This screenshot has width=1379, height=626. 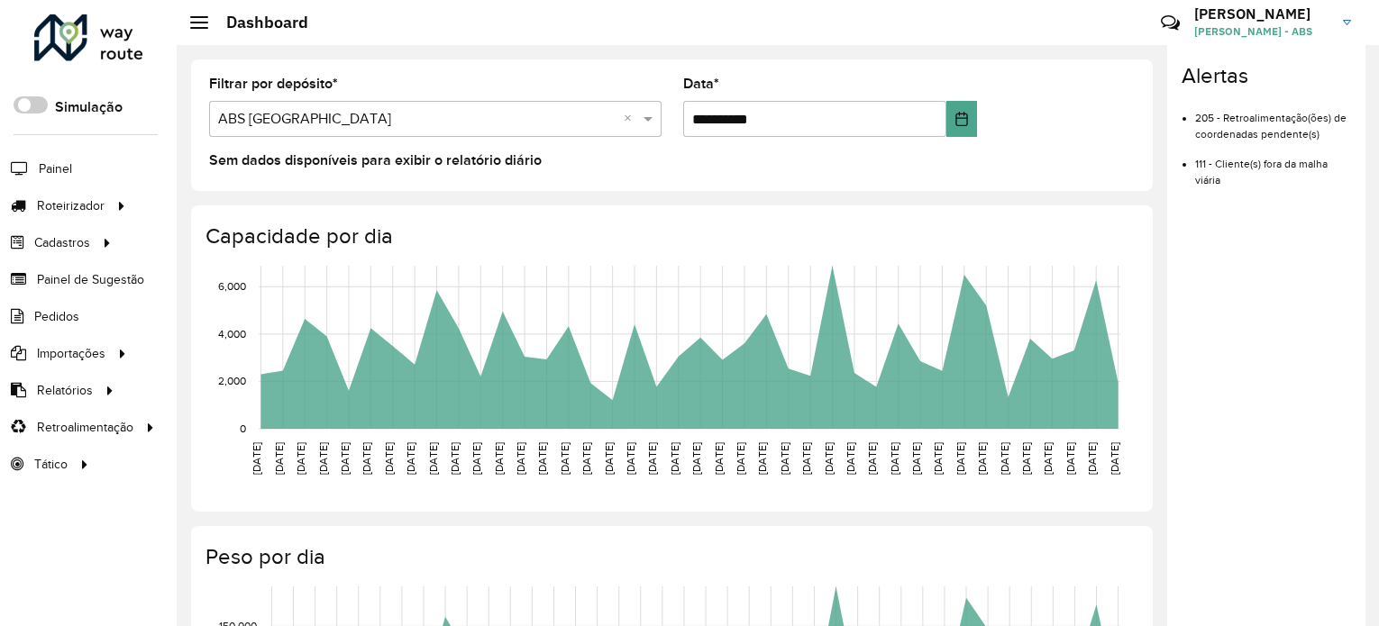 What do you see at coordinates (232, 380) in the screenshot?
I see `text: 2,000` at bounding box center [232, 380].